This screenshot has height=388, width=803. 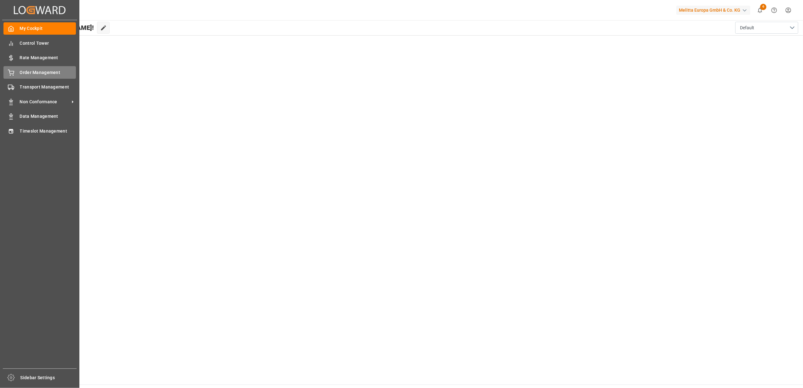 I want to click on span: Order Management, so click(x=48, y=72).